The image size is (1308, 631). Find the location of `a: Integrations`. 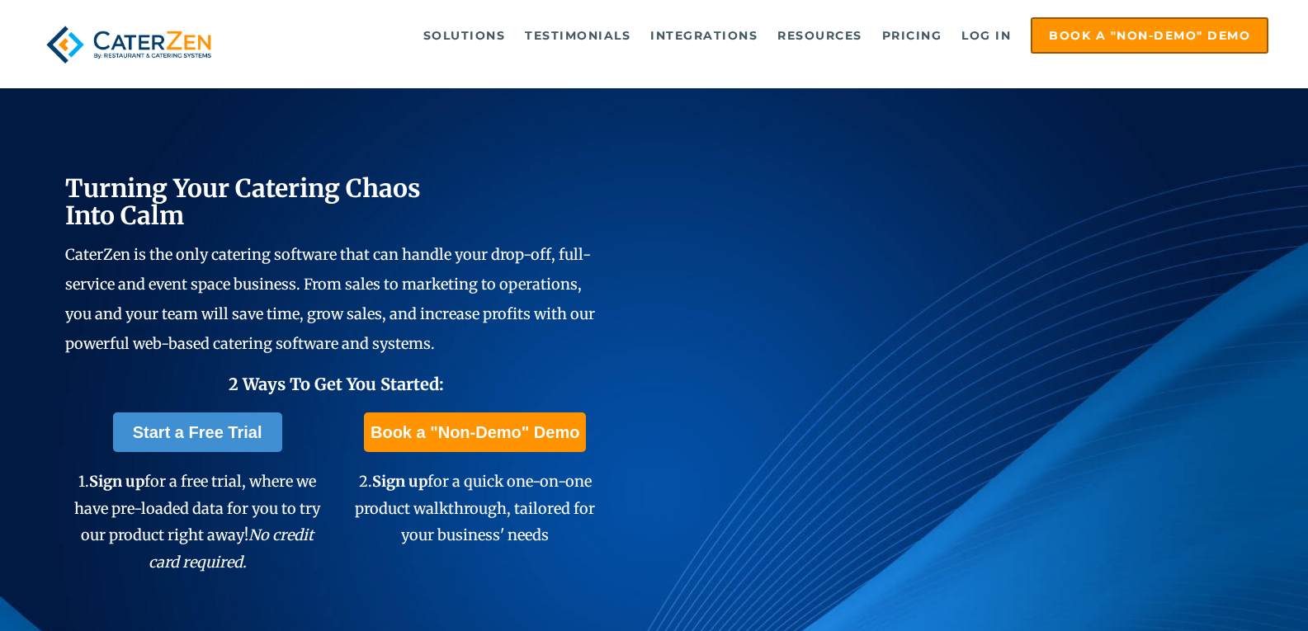

a: Integrations is located at coordinates (704, 35).